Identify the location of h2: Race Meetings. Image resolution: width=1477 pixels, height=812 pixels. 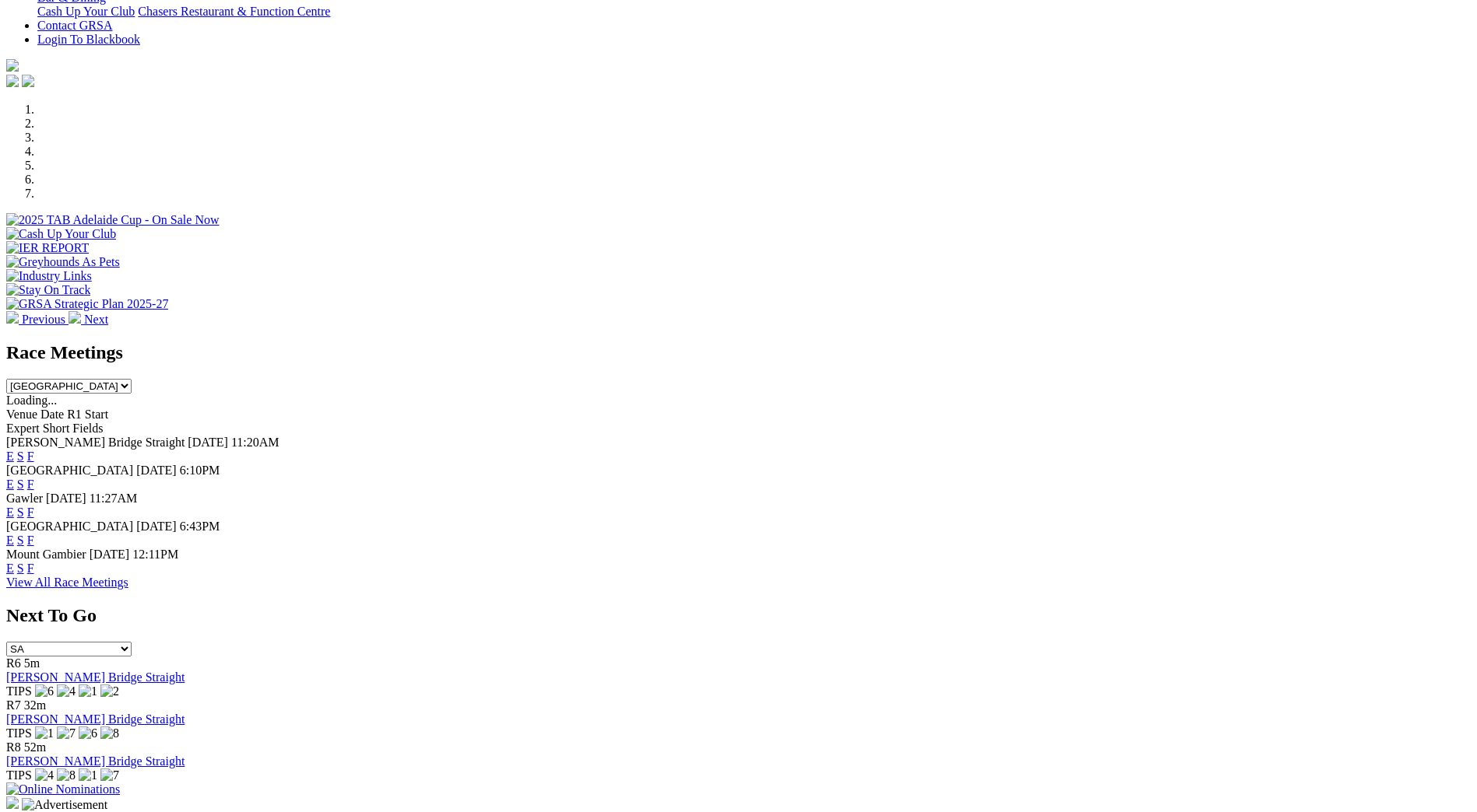
(738, 353).